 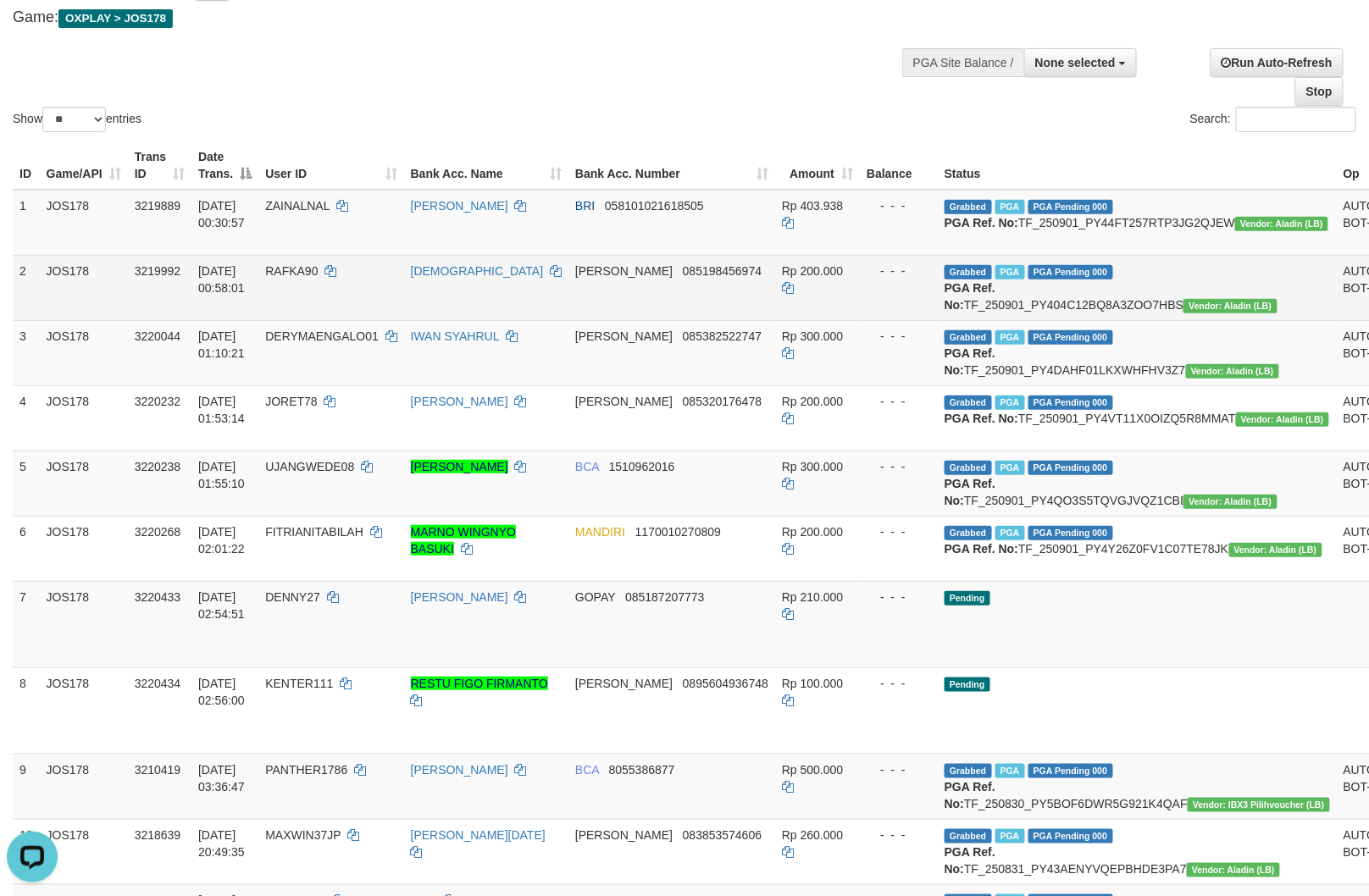 What do you see at coordinates (26, 548) in the screenshot?
I see `td: 6` at bounding box center [26, 548].